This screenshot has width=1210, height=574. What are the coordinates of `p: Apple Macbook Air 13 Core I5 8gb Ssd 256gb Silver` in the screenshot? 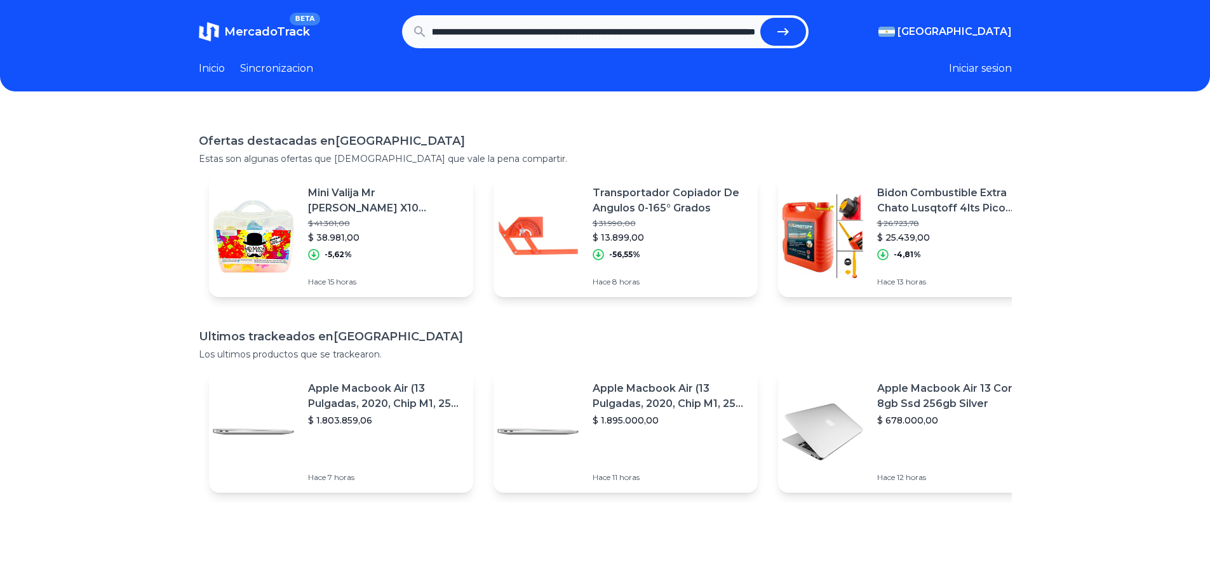 It's located at (954, 396).